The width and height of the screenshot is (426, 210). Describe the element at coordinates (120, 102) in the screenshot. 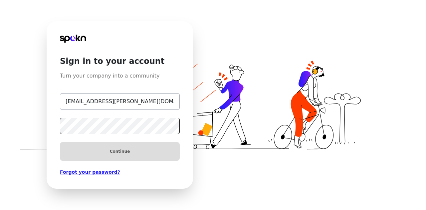

I see `input: Enter work email` at that location.